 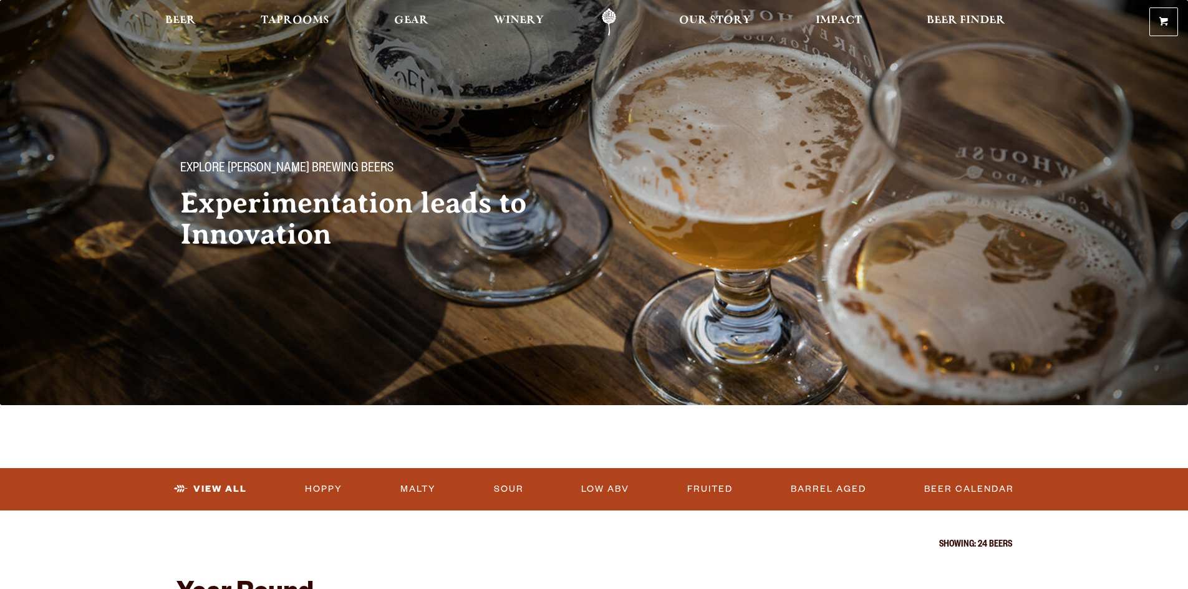 I want to click on p: Showing: 24 Beers, so click(x=594, y=546).